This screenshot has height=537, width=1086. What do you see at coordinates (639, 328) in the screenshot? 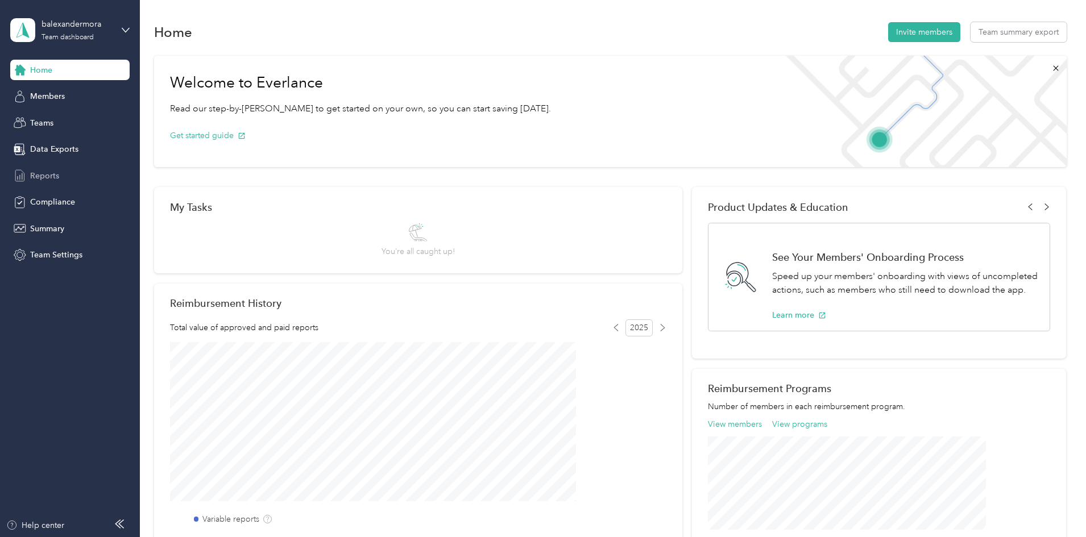
I see `span: 2025` at bounding box center [639, 328].